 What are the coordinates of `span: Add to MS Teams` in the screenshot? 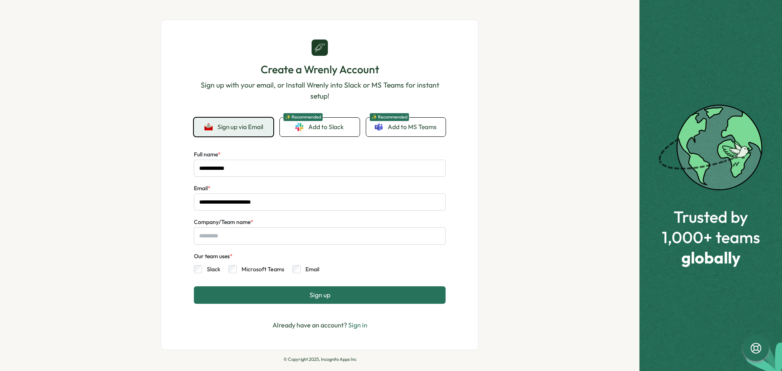 It's located at (412, 127).